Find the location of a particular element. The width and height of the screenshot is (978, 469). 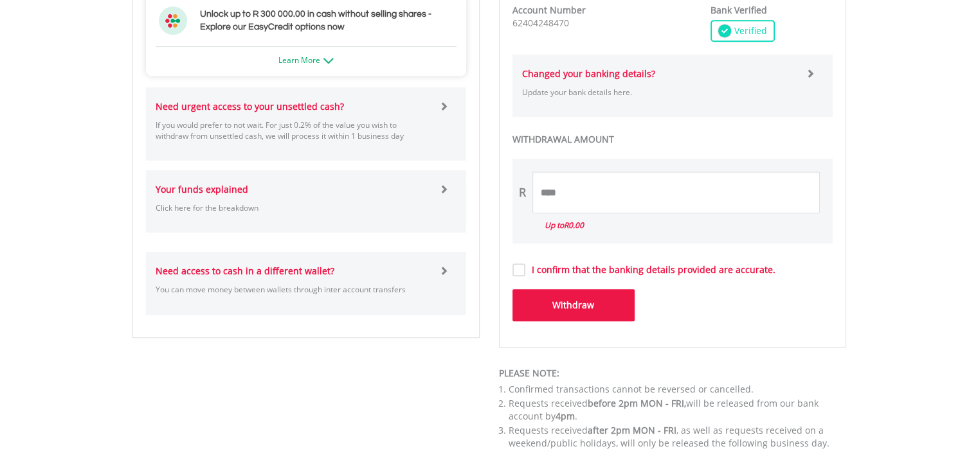

strong: Bank Verified is located at coordinates (739, 10).